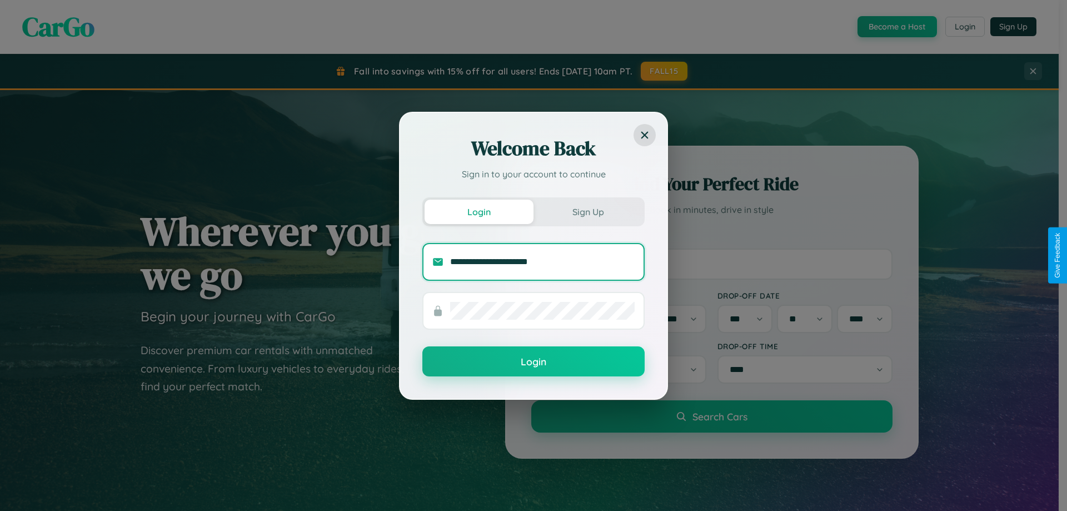 The image size is (1067, 511). What do you see at coordinates (1058, 255) in the screenshot?
I see `div: Give Feedback` at bounding box center [1058, 255].